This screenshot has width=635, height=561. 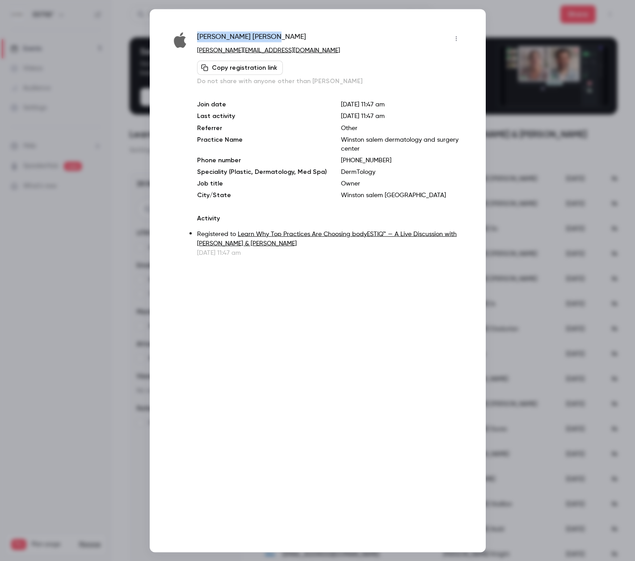 I want to click on p: Phone number, so click(x=262, y=160).